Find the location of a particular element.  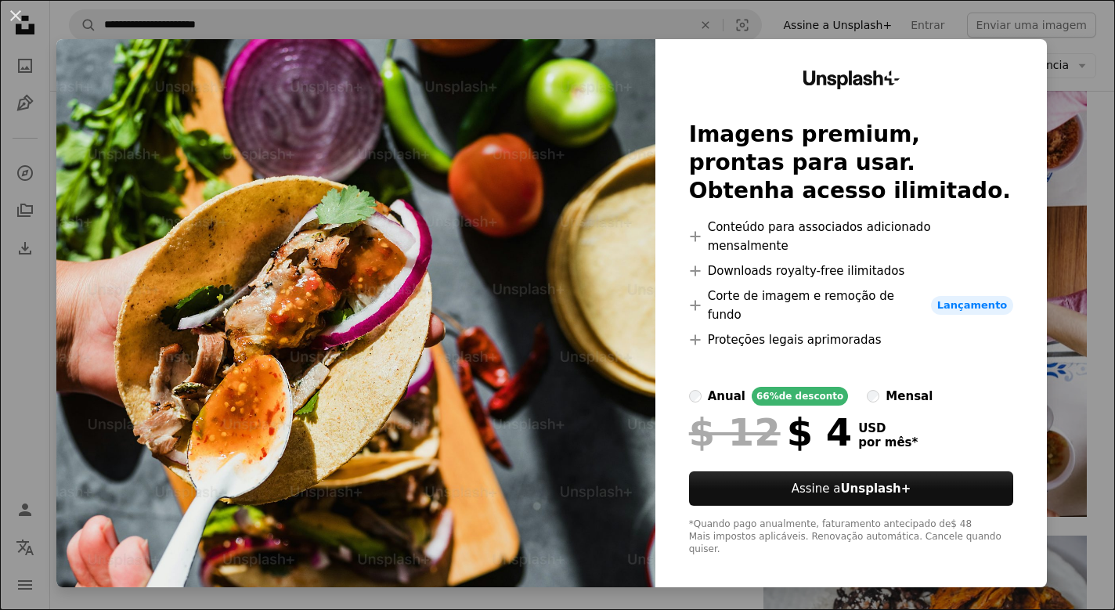

li: Downloads royalty-free ilimitados is located at coordinates (851, 271).